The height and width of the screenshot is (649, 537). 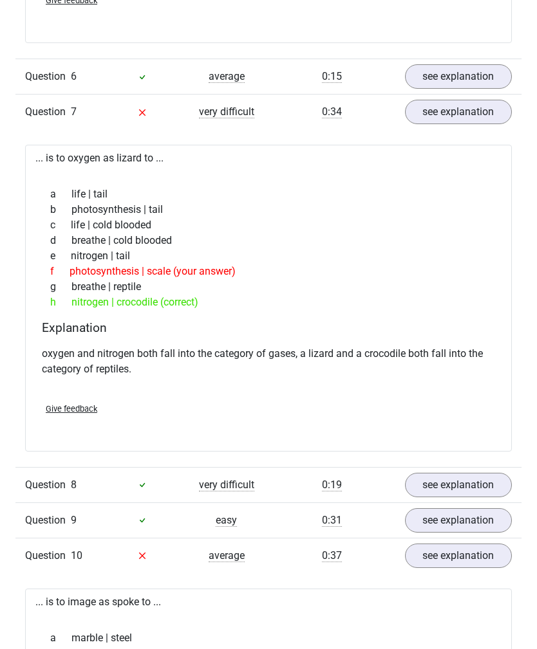 I want to click on h4: Explanation, so click(x=268, y=328).